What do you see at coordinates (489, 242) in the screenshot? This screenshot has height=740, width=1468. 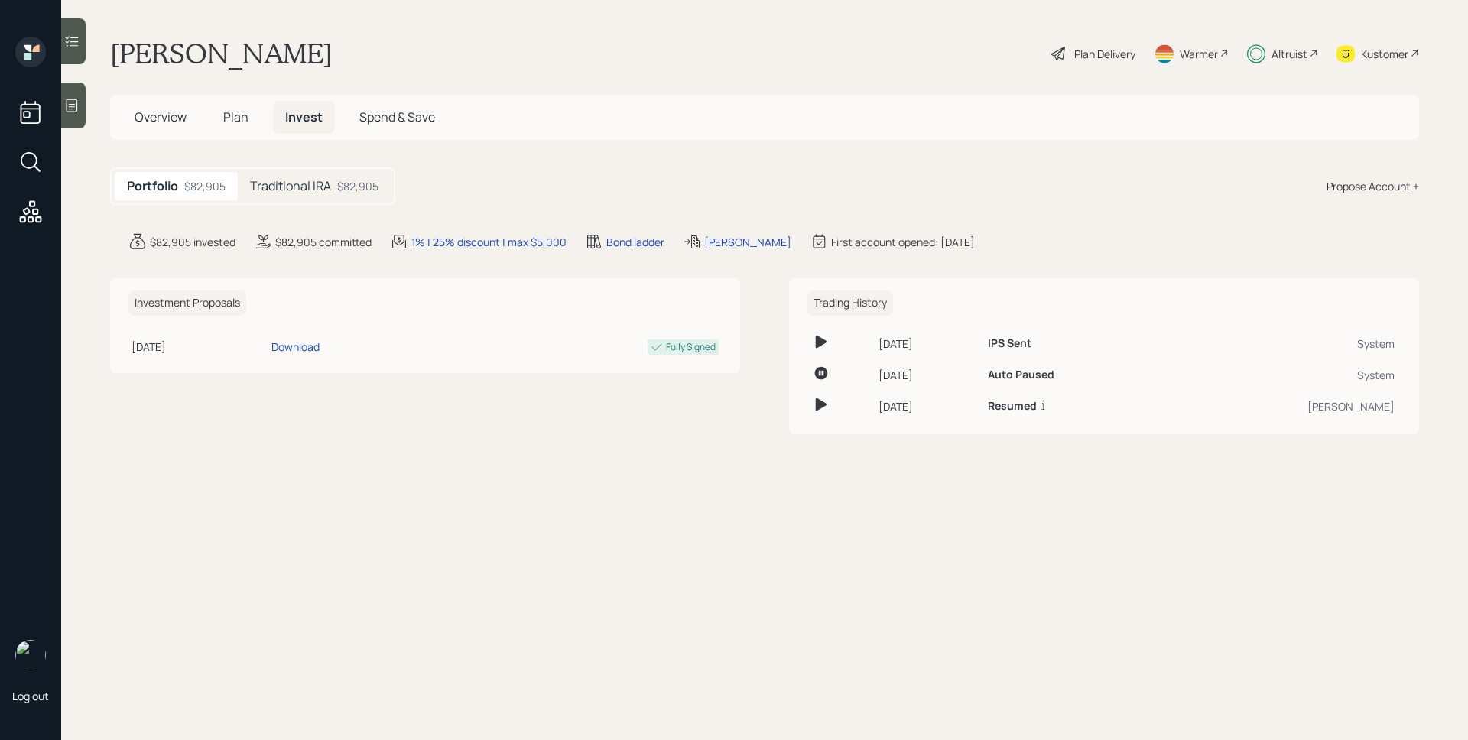 I see `div: 1% | 25% discount | max $5,000` at bounding box center [489, 242].